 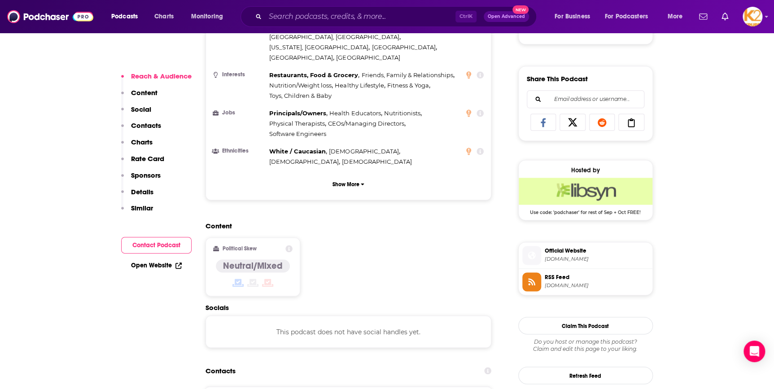 I want to click on span: cabral-concept-high-performance-health.libsyn.com, so click(x=597, y=259).